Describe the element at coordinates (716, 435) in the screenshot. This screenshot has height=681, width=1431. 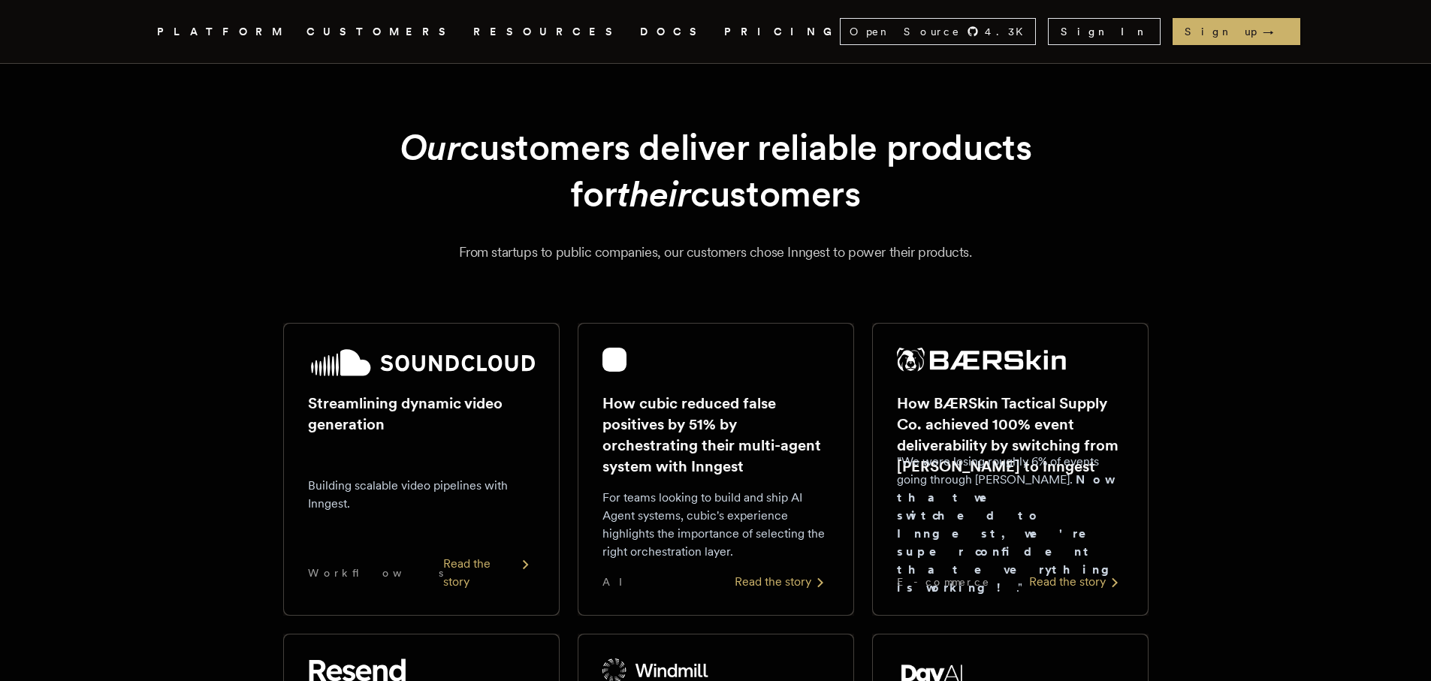
I see `h2: How cubic reduced false positives by 51% by orchestrating their multi-agent system with Inngest` at that location.